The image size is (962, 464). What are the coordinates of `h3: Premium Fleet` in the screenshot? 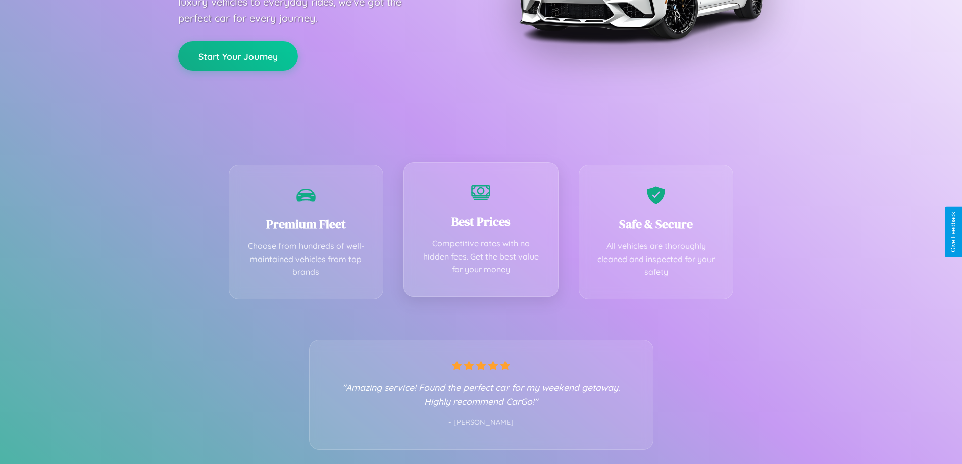 It's located at (306, 224).